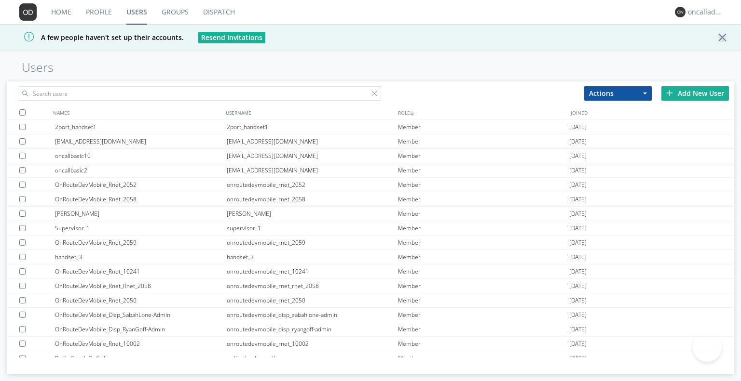 The image size is (741, 381). Describe the element at coordinates (654, 112) in the screenshot. I see `div: JOINED` at that location.